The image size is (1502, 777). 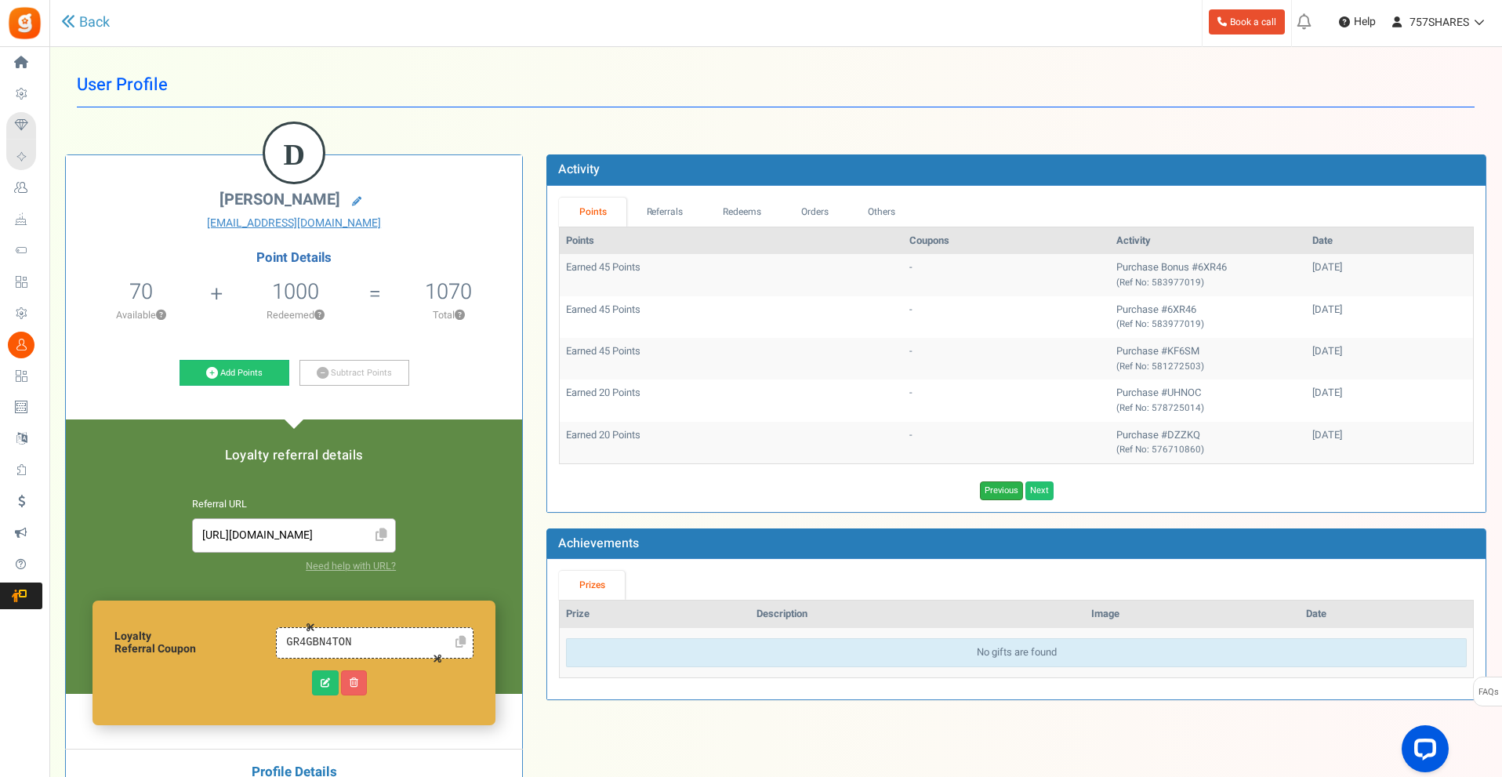 I want to click on th: Prize, so click(x=654, y=614).